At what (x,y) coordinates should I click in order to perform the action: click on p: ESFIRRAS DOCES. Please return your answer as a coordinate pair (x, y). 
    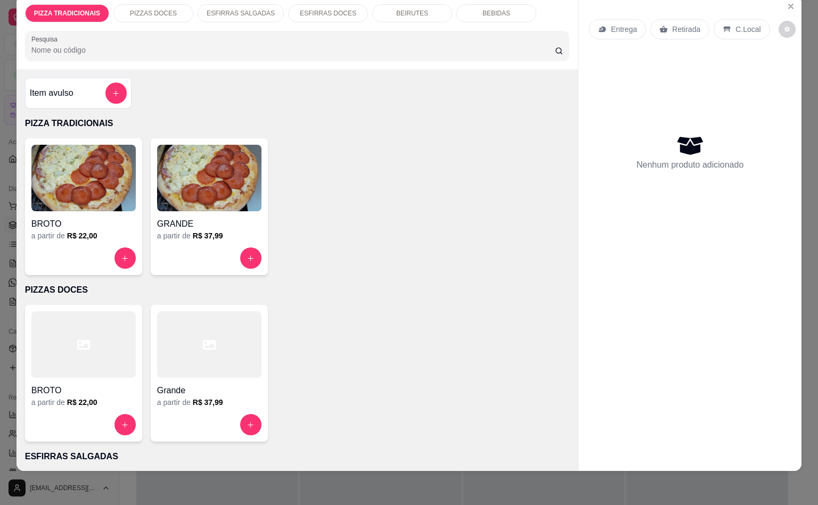
    Looking at the image, I should click on (328, 13).